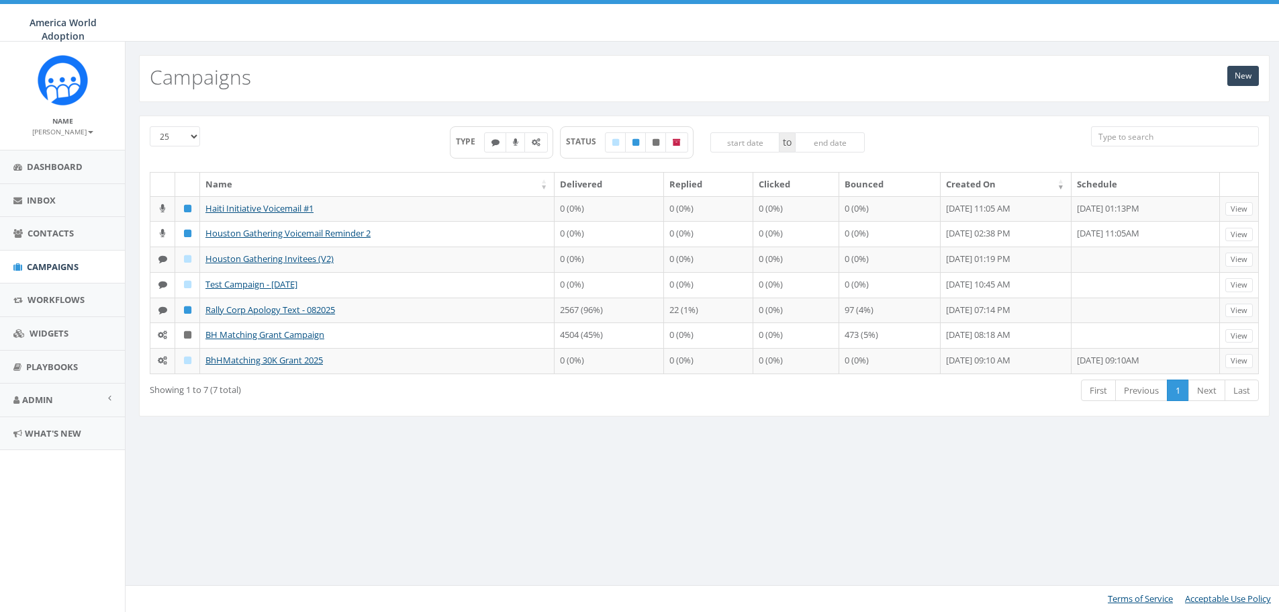 This screenshot has width=1279, height=612. Describe the element at coordinates (1175, 136) in the screenshot. I see `input: Type to search` at that location.